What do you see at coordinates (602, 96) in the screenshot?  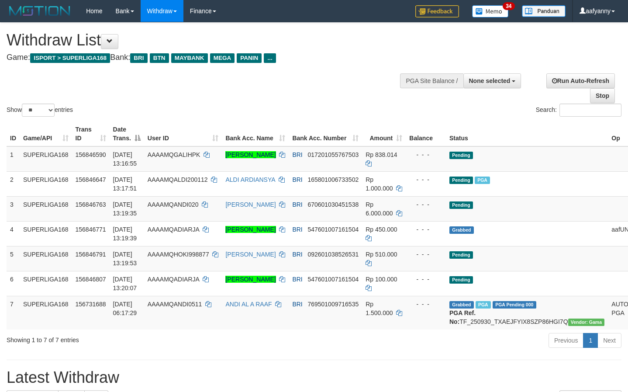 I see `a: Stop` at bounding box center [602, 96].